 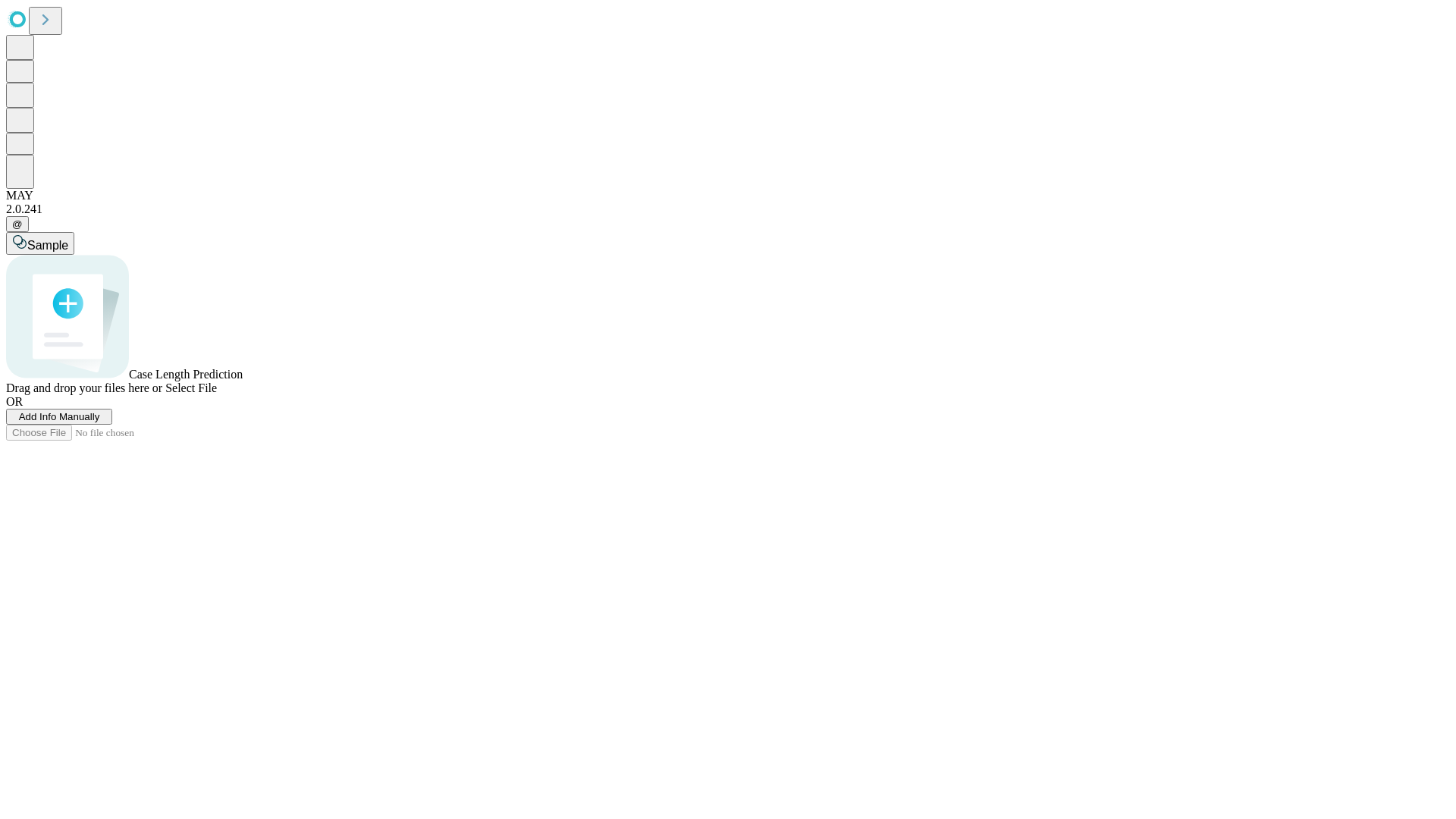 I want to click on span: OR, so click(x=14, y=401).